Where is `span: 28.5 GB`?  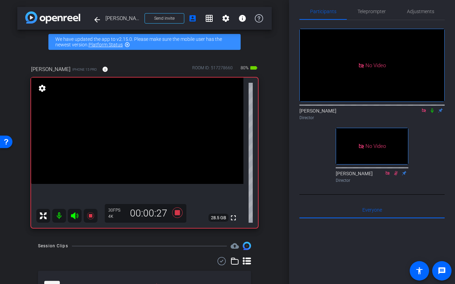 span: 28.5 GB is located at coordinates (219, 218).